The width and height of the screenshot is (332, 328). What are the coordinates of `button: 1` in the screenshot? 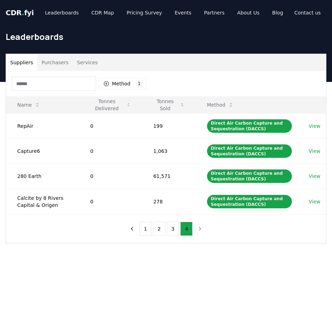 It's located at (146, 228).